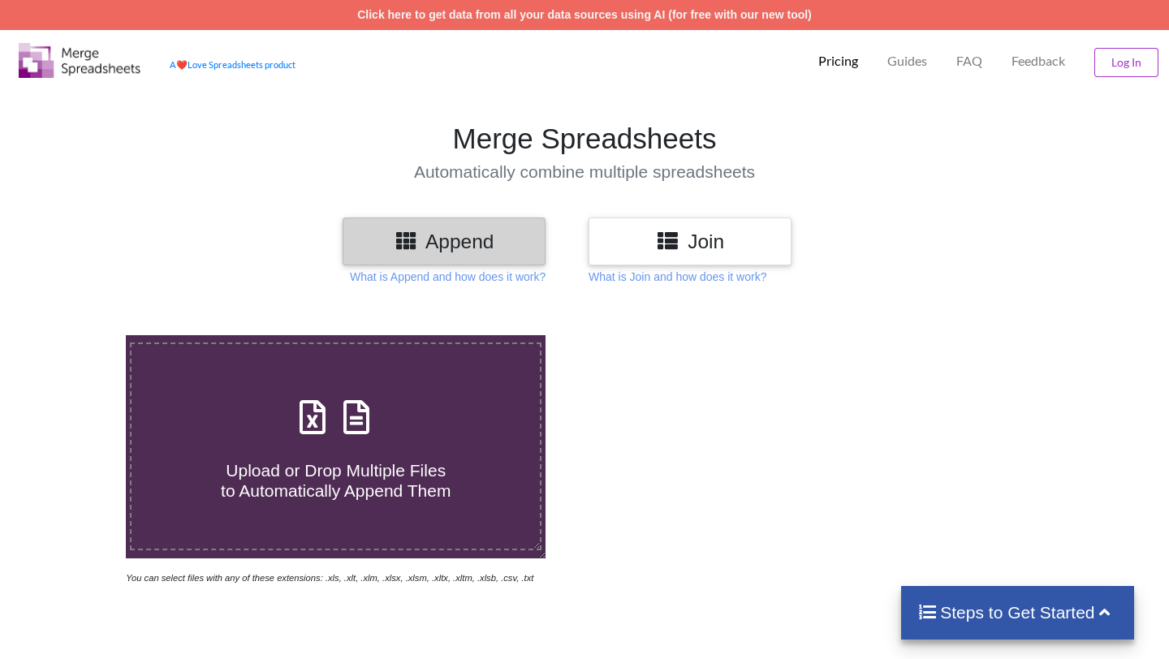  What do you see at coordinates (677, 277) in the screenshot?
I see `p: What is Join and how does it work?` at bounding box center [677, 277].